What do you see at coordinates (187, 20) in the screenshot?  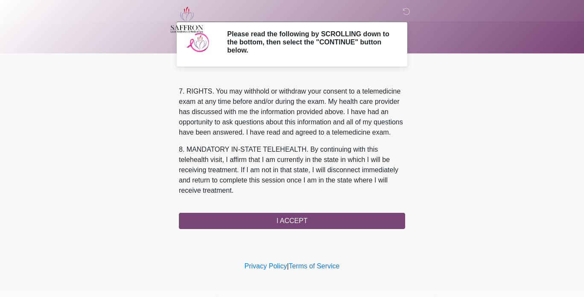 I see `img: Saffron Laser Aesthetics and Medical Spa Logo` at bounding box center [187, 20].